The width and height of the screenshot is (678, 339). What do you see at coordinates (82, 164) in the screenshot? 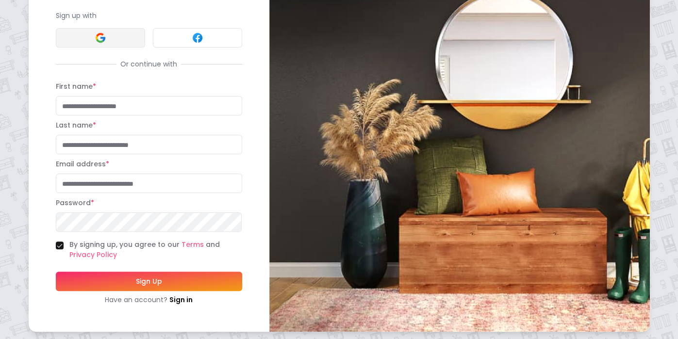
I see `label: Email address` at bounding box center [82, 164].